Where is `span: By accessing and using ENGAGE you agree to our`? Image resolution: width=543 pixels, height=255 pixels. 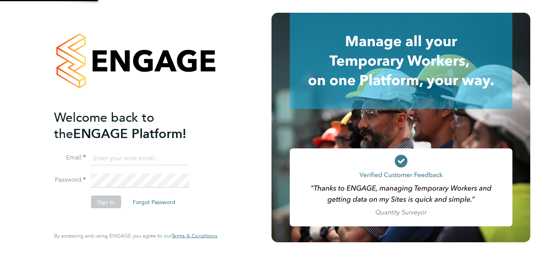
span: By accessing and using ENGAGE you agree to our is located at coordinates (136, 235).